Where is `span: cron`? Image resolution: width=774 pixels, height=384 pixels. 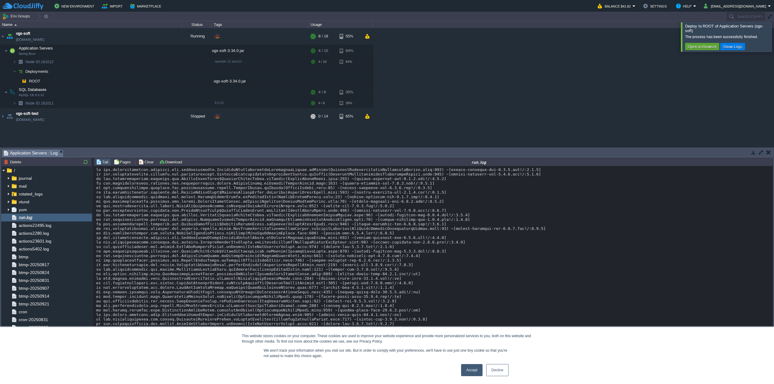 span: cron is located at coordinates (23, 312).